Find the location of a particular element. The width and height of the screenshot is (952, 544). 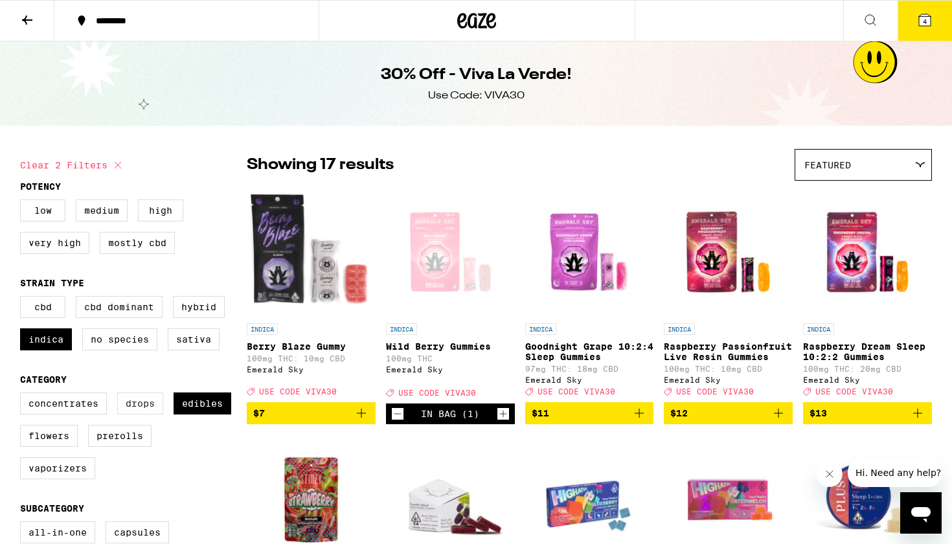

label: No Species is located at coordinates (120, 339).